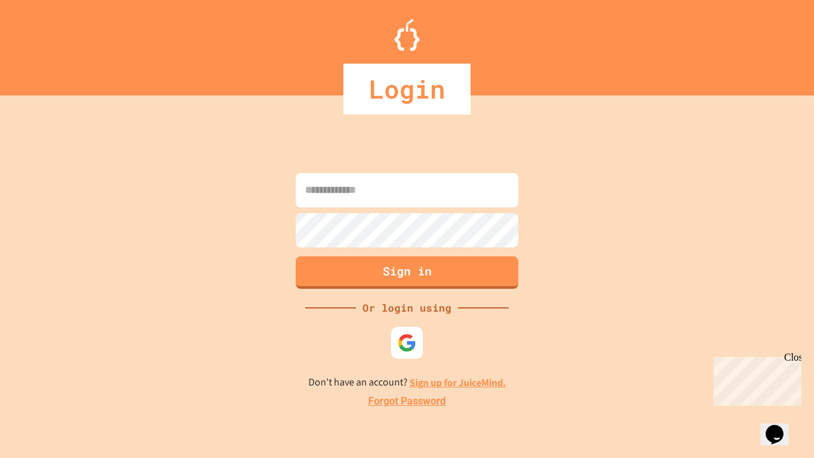  I want to click on div: Login, so click(407, 89).